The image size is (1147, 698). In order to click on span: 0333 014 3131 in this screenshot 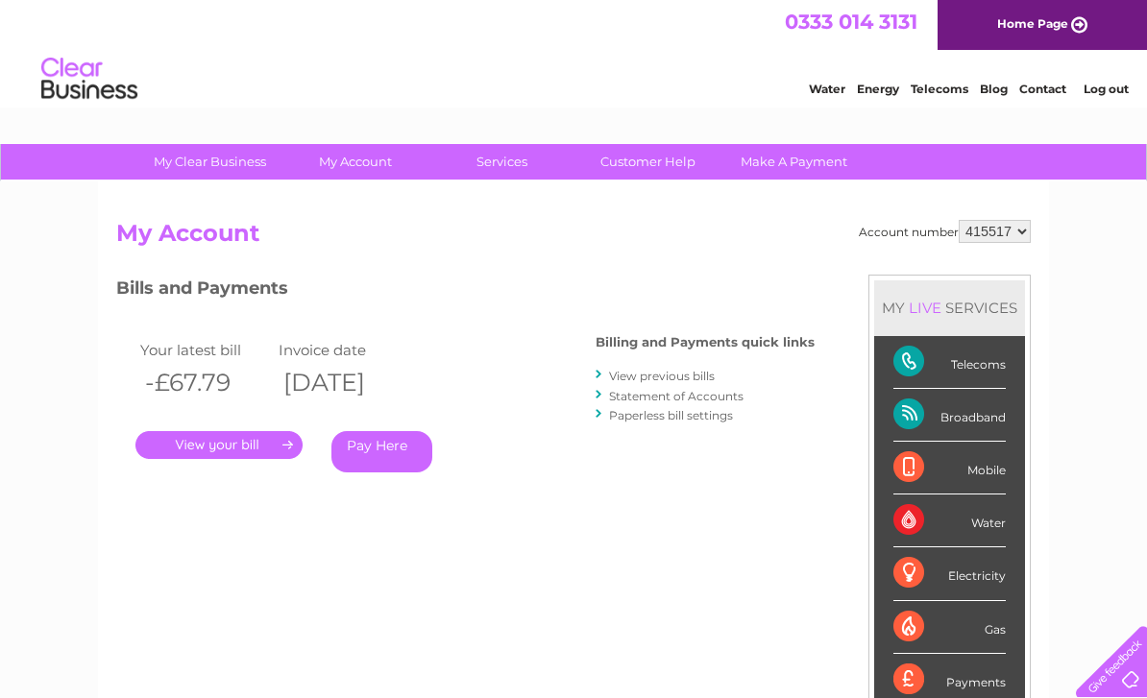, I will do `click(851, 21)`.